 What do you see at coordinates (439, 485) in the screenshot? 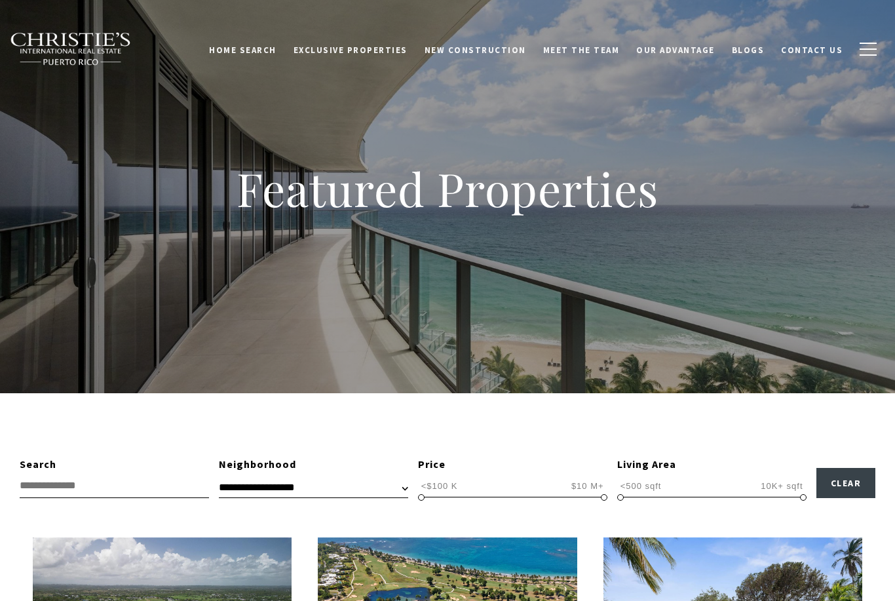
I see `span: <$100 K` at bounding box center [439, 485].